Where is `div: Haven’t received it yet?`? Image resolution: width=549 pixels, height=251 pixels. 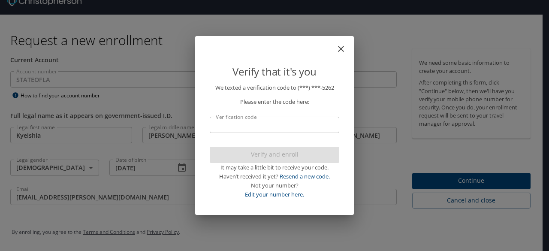 div: Haven’t received it yet? is located at coordinates (275, 176).